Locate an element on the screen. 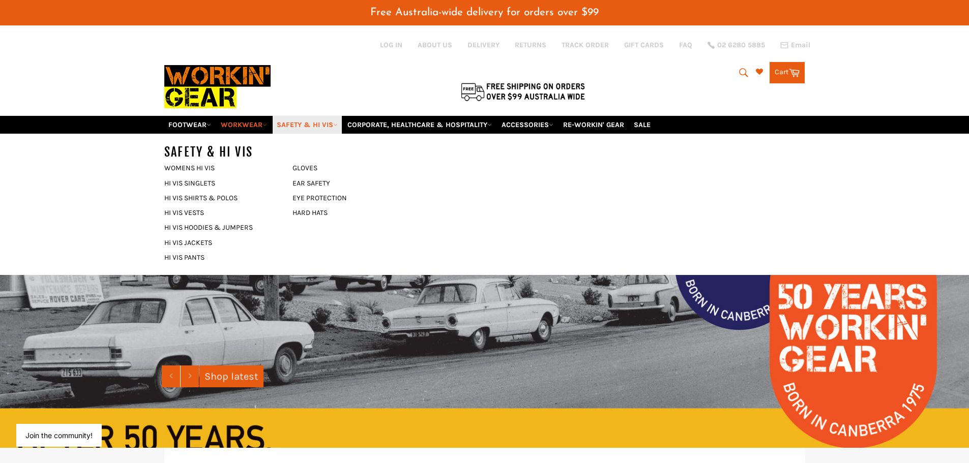 The width and height of the screenshot is (969, 463). a: Hi VIS JACKETS is located at coordinates (221, 243).